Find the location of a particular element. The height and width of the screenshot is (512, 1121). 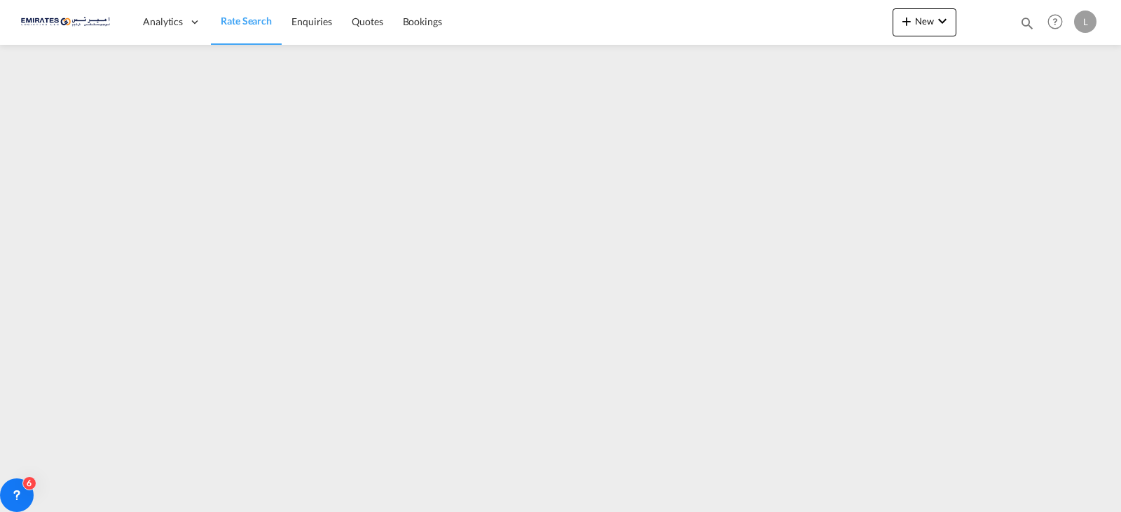

md-icon: icon-magnify is located at coordinates (1028, 23).